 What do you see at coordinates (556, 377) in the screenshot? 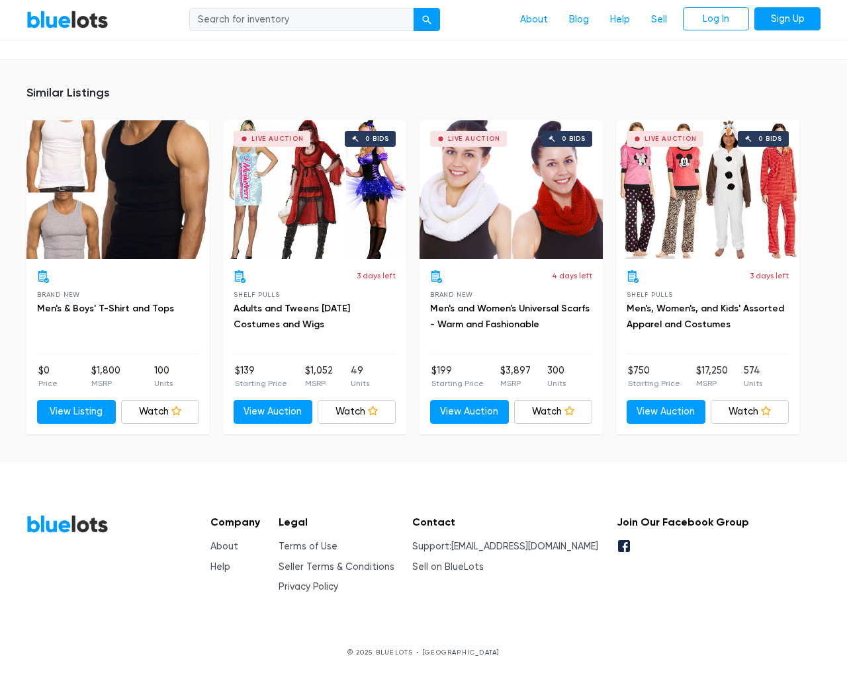
I see `li: 300` at bounding box center [556, 377].